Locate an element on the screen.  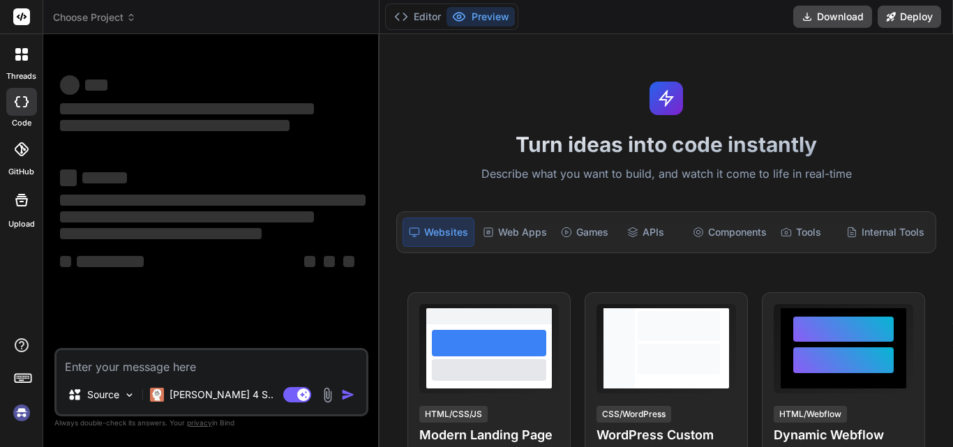
div: Websites is located at coordinates (438, 232).